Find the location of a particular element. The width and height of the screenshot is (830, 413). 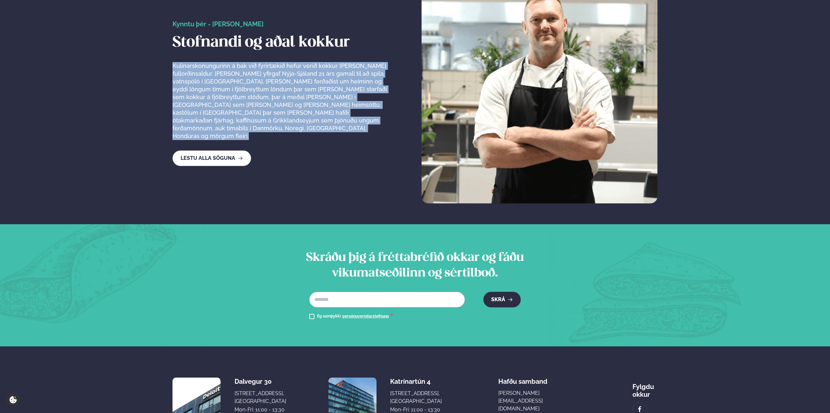

div: Katrínartún 4 is located at coordinates (416, 382).